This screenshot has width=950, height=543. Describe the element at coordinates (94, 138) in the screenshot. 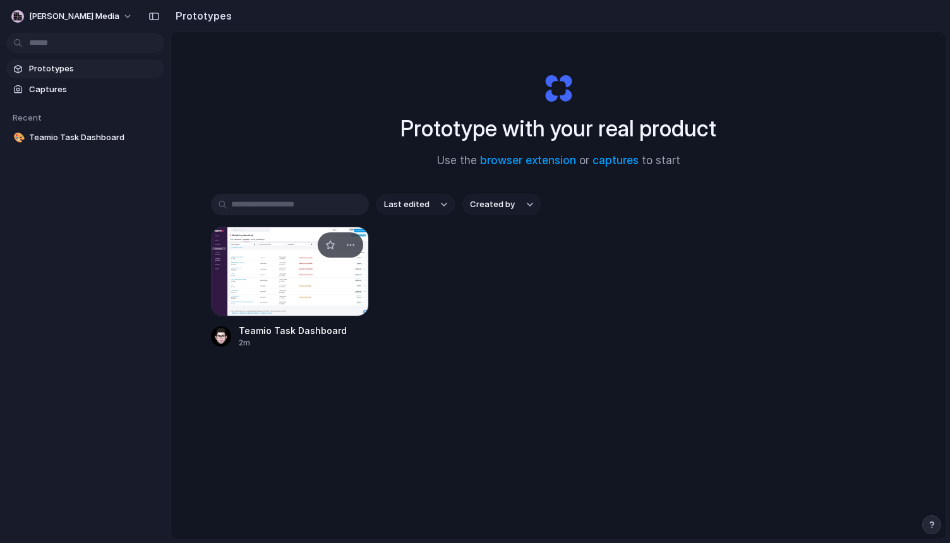

I see `span: Teamio Task Dashboard` at that location.